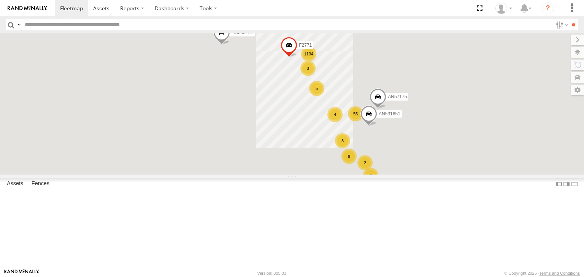 This screenshot has height=277, width=584. Describe the element at coordinates (365, 163) in the screenshot. I see `div: 2` at that location.